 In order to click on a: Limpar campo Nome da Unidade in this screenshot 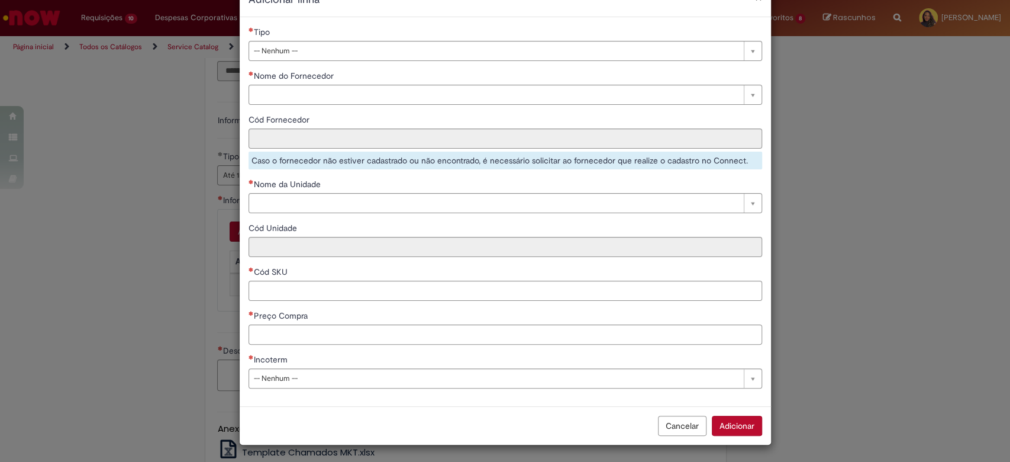, I will do `click(505, 203)`.